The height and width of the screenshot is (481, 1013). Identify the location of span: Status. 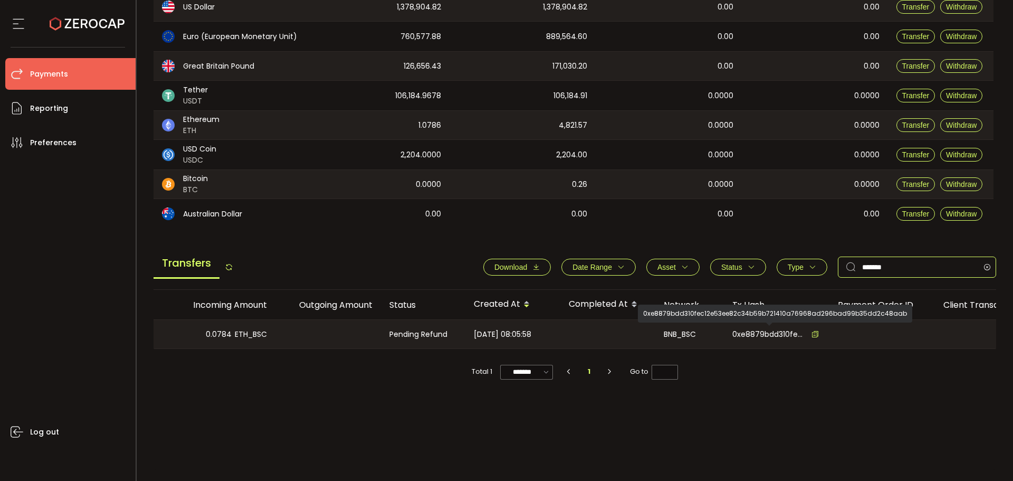
(732, 267).